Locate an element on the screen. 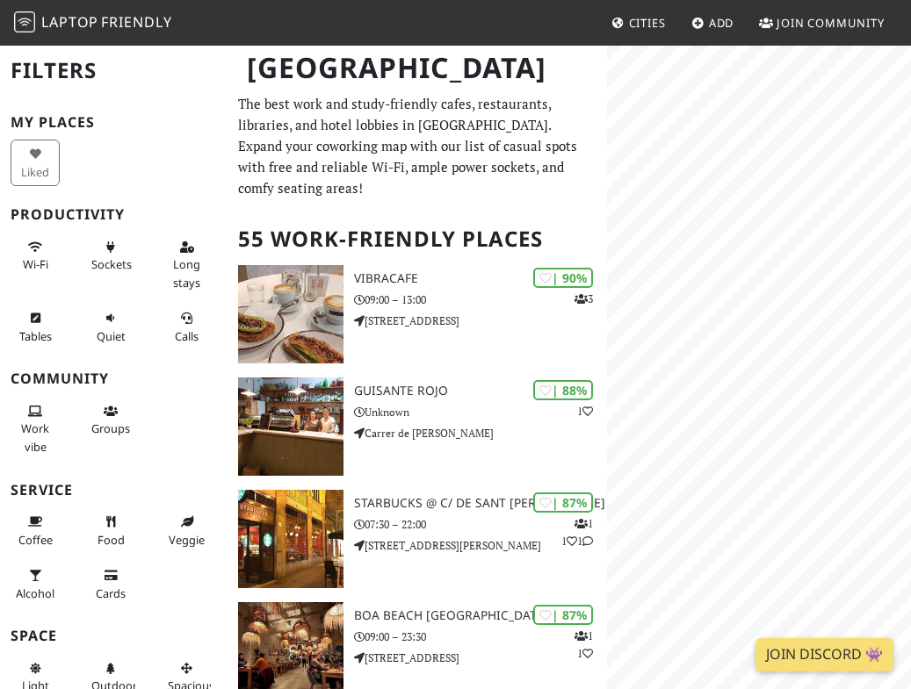  button: Calls is located at coordinates (187, 327).